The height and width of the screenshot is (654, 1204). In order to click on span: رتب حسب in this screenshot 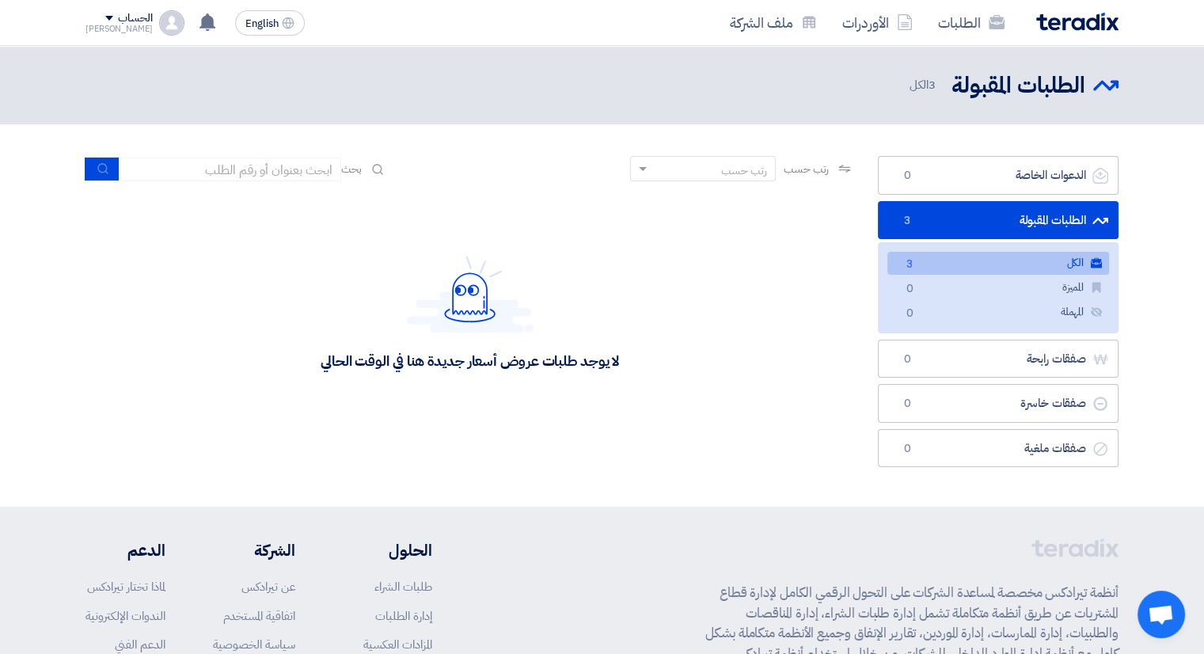, I will do `click(806, 169)`.